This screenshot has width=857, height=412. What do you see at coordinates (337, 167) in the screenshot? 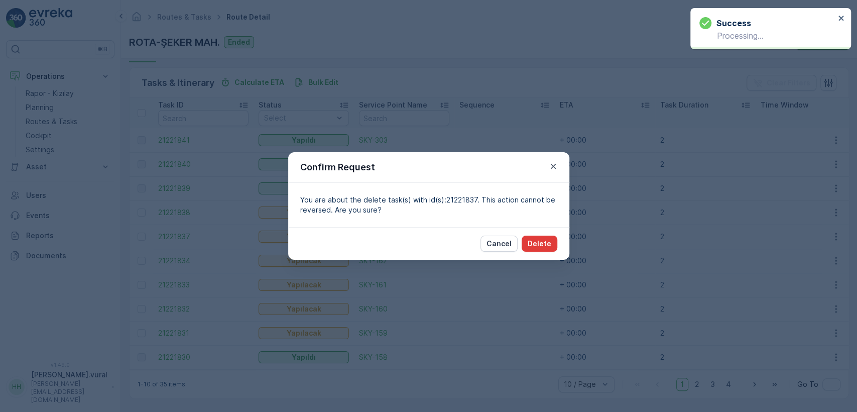
I see `p: Confirm Request` at bounding box center [337, 167].